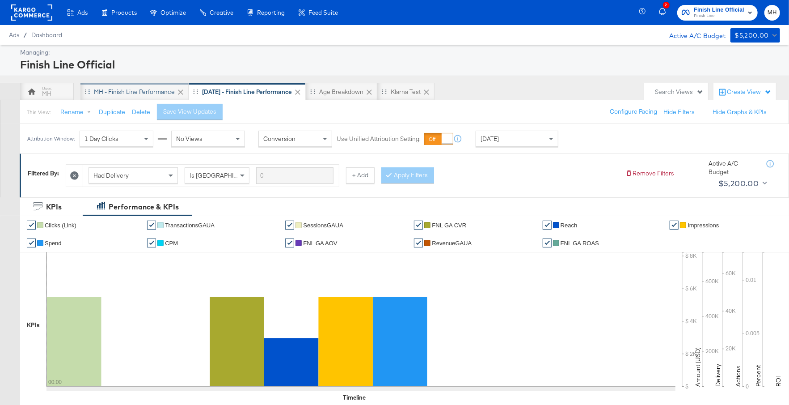  Describe the element at coordinates (772, 13) in the screenshot. I see `button: MH` at that location.